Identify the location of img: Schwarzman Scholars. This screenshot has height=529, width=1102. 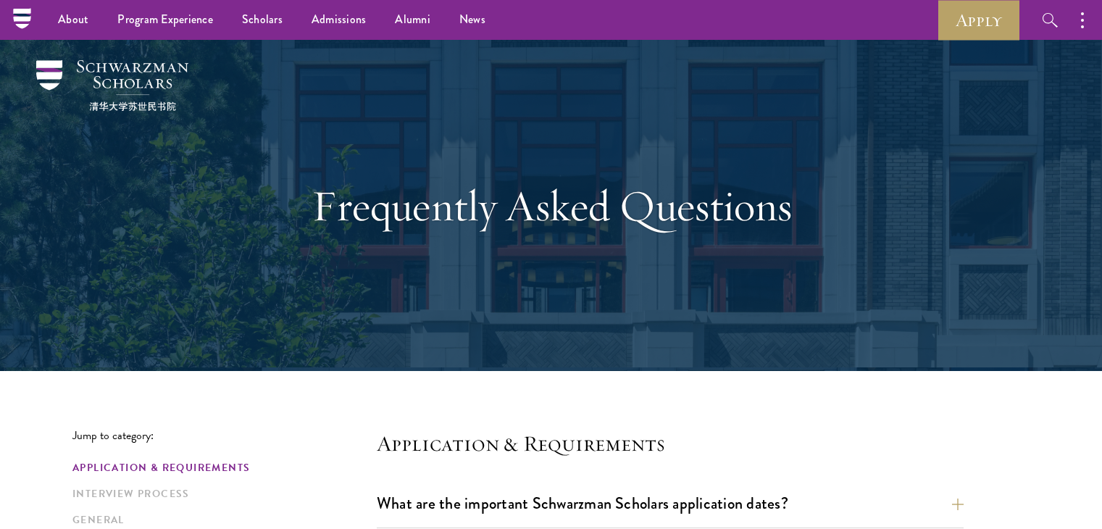
(112, 86).